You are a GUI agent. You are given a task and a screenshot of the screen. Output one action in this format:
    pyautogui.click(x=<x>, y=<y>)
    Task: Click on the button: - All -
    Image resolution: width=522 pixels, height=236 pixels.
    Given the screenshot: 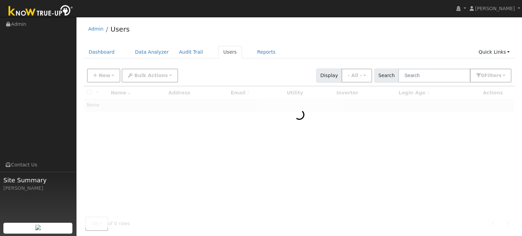 What is the action you would take?
    pyautogui.click(x=357, y=75)
    